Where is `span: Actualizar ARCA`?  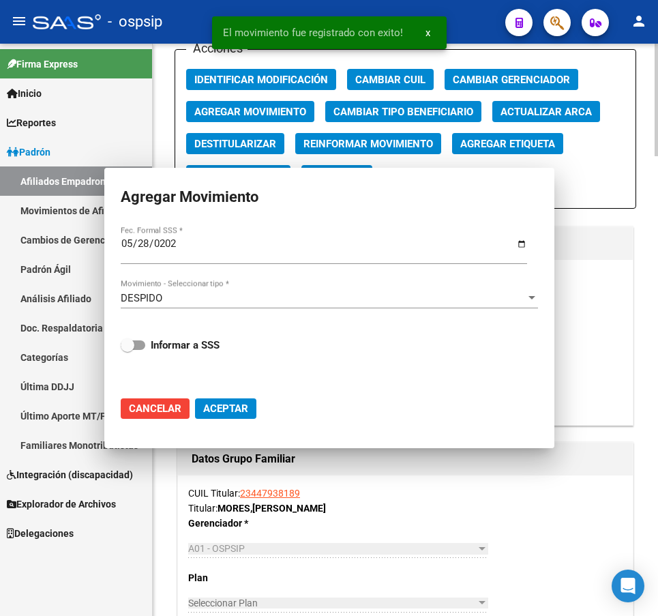
span: Actualizar ARCA is located at coordinates (546, 112).